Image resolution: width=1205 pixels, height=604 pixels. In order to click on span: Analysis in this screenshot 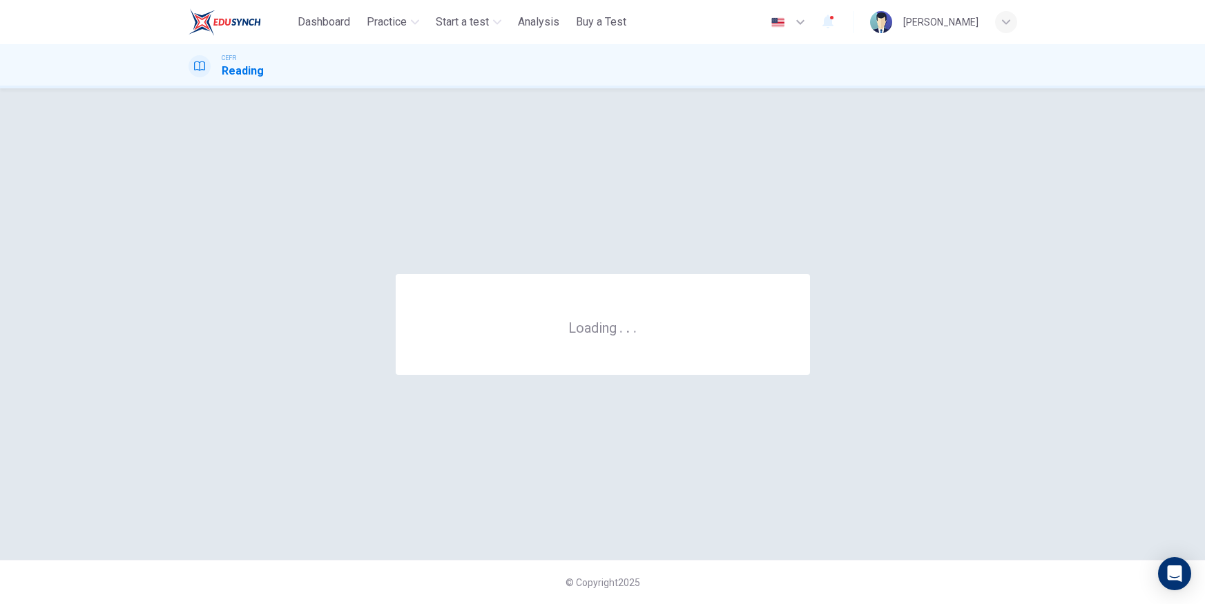, I will do `click(539, 22)`.